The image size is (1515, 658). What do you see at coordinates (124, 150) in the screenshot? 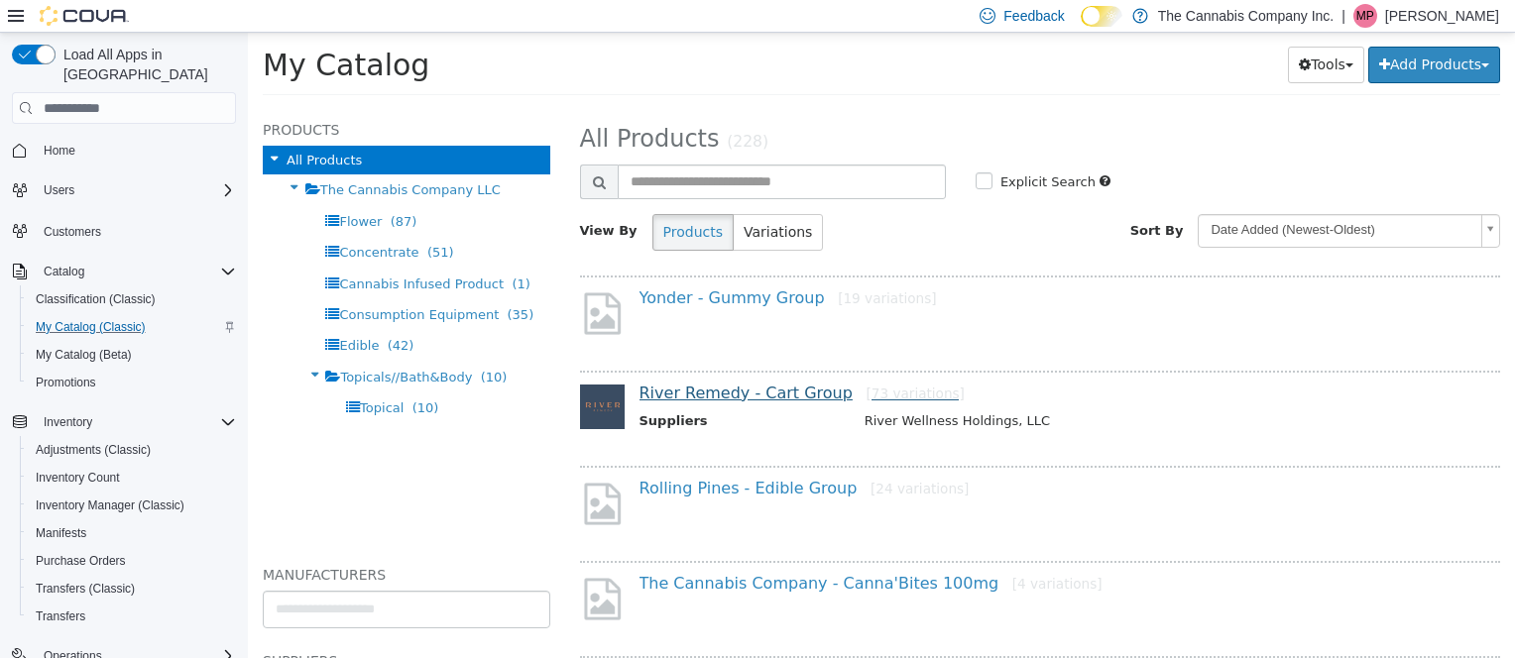
I see `button: Home` at bounding box center [124, 150].